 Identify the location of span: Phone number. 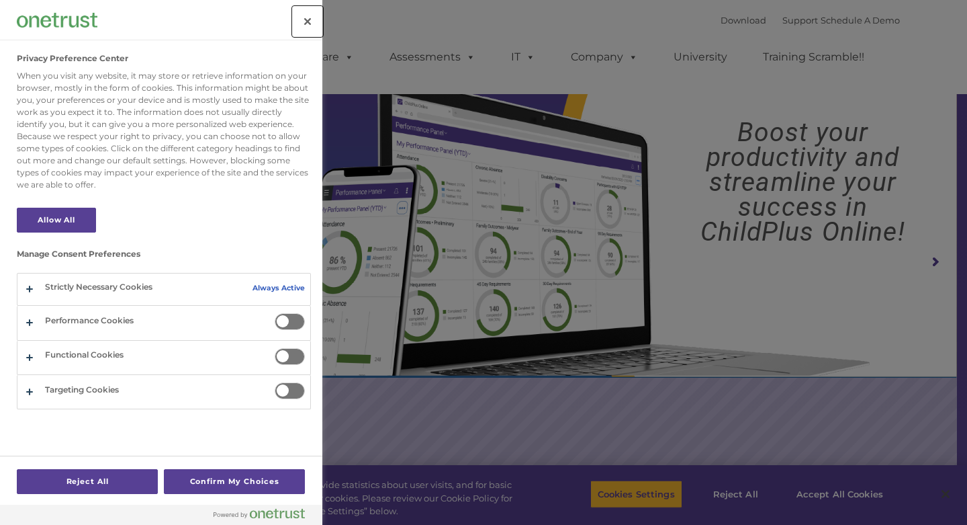
(215, 148).